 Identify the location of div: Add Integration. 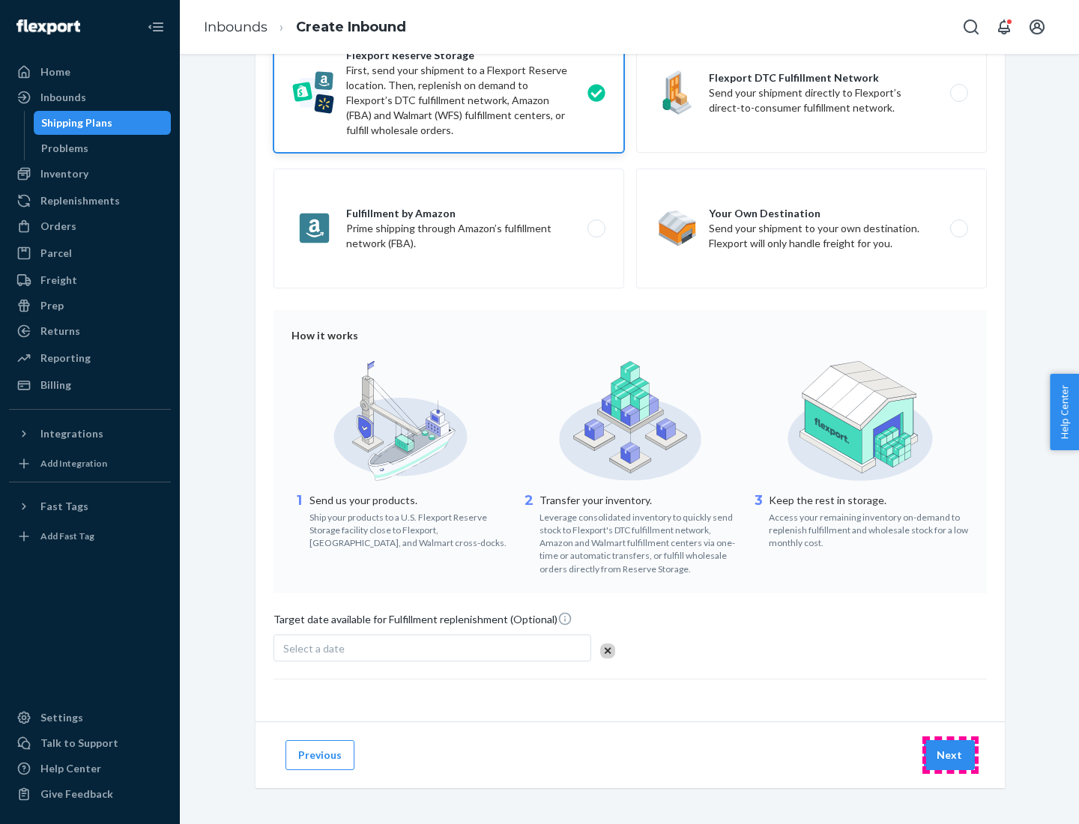
(73, 463).